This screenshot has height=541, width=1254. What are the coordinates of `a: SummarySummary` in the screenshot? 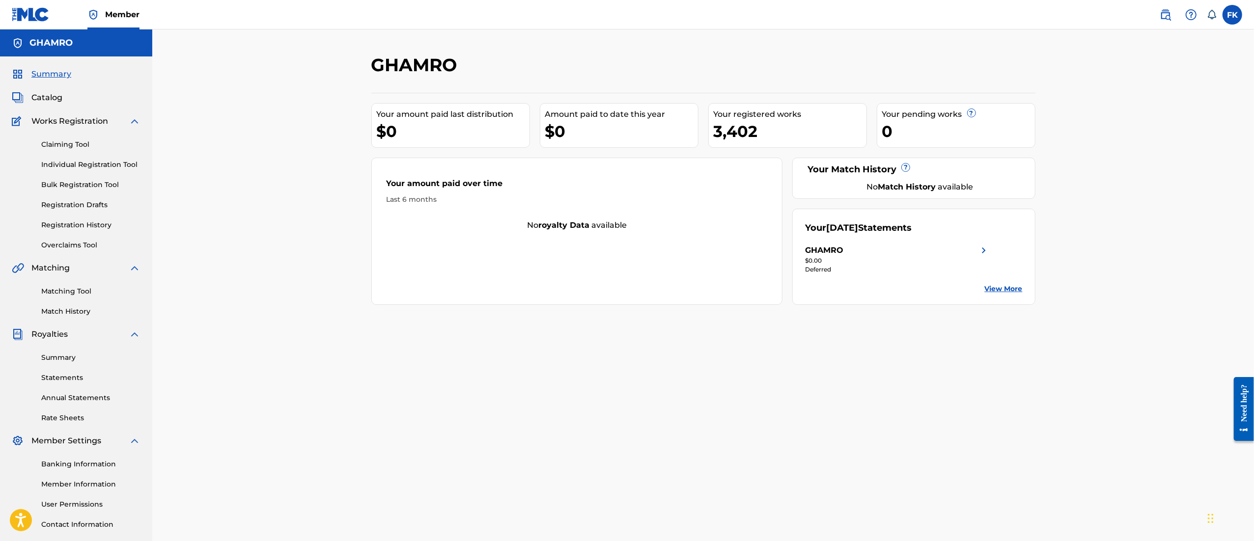 It's located at (41, 74).